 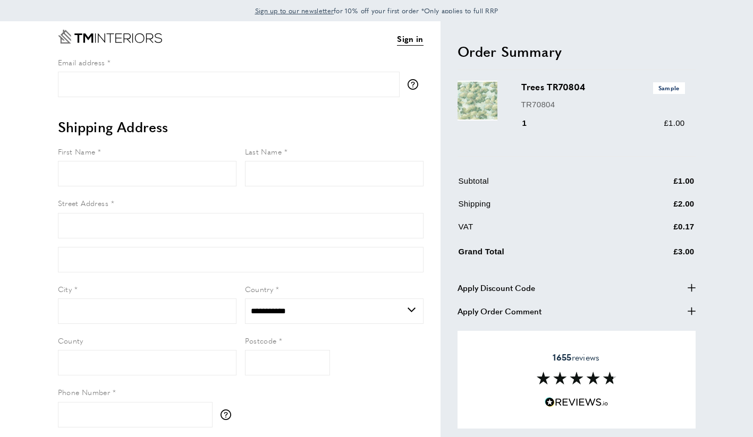 What do you see at coordinates (241, 127) in the screenshot?
I see `h2: Shipping Address` at bounding box center [241, 127].